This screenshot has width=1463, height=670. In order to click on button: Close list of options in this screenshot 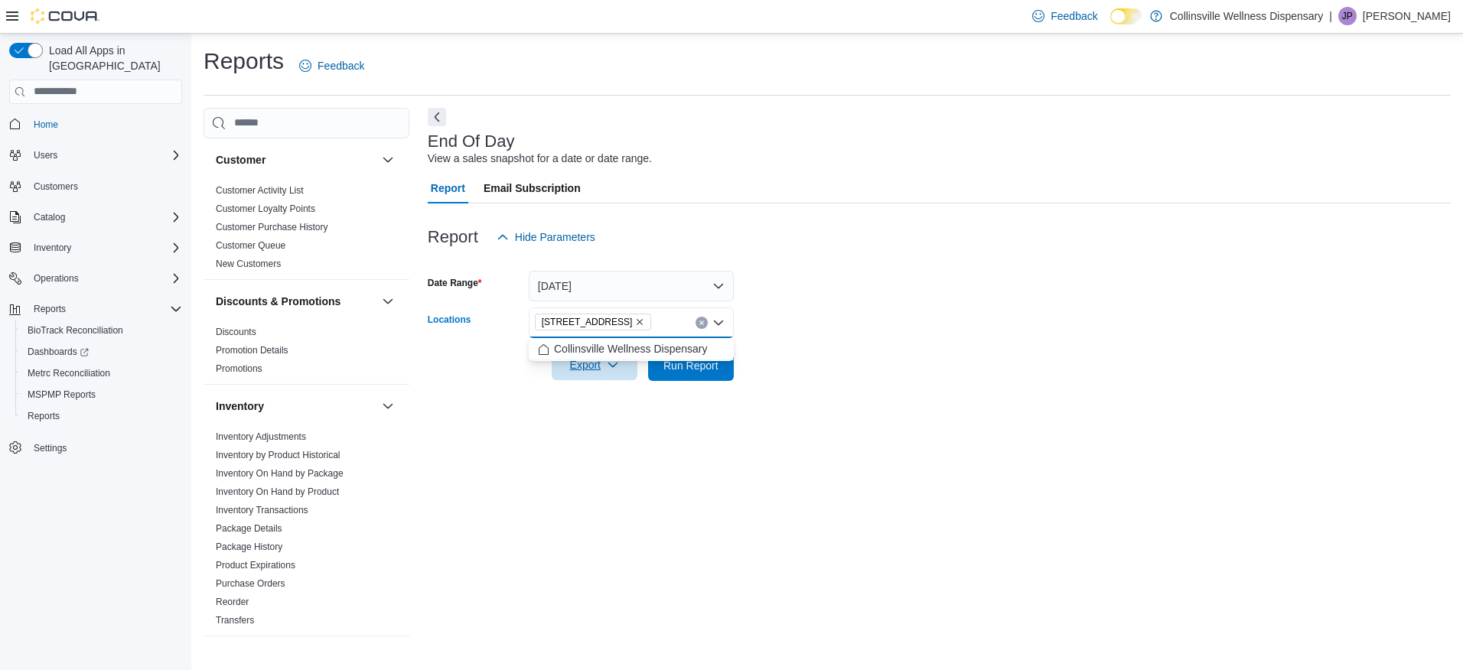, I will do `click(719, 323)`.